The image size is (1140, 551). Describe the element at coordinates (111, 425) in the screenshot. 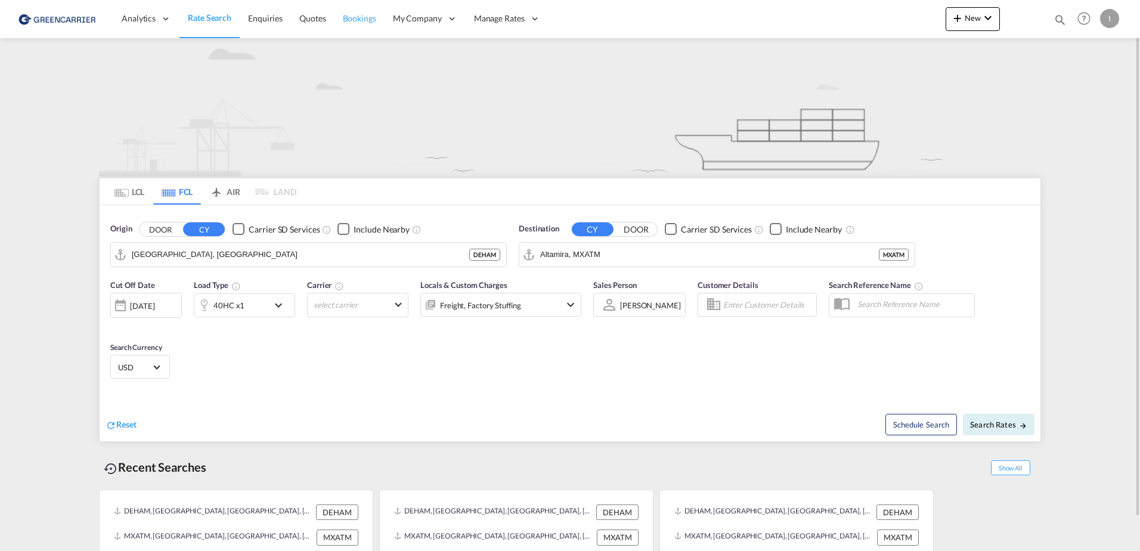

I see `md-icon: icon-refresh` at that location.